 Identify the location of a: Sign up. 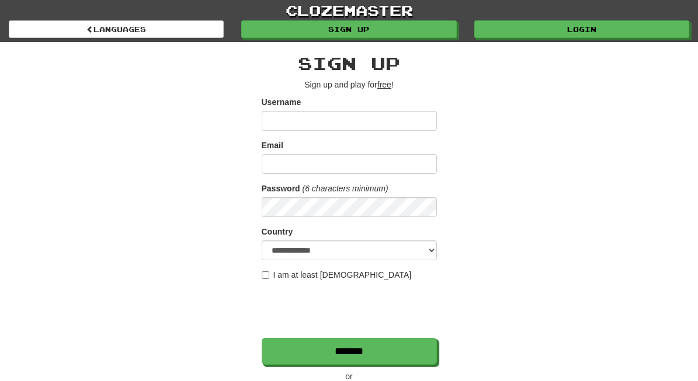
(349, 29).